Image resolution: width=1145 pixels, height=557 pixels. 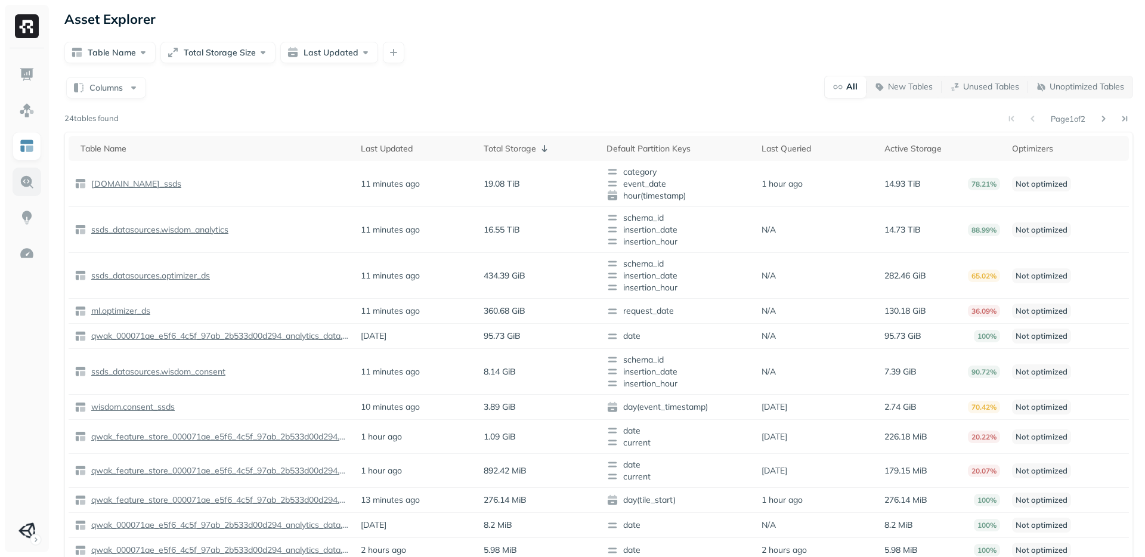 What do you see at coordinates (218, 525) in the screenshot?
I see `a: qwak_000071ae_e5f6_4c5f_97ab_2b533d00d294_analytics_data.multi_inference` at bounding box center [218, 525].